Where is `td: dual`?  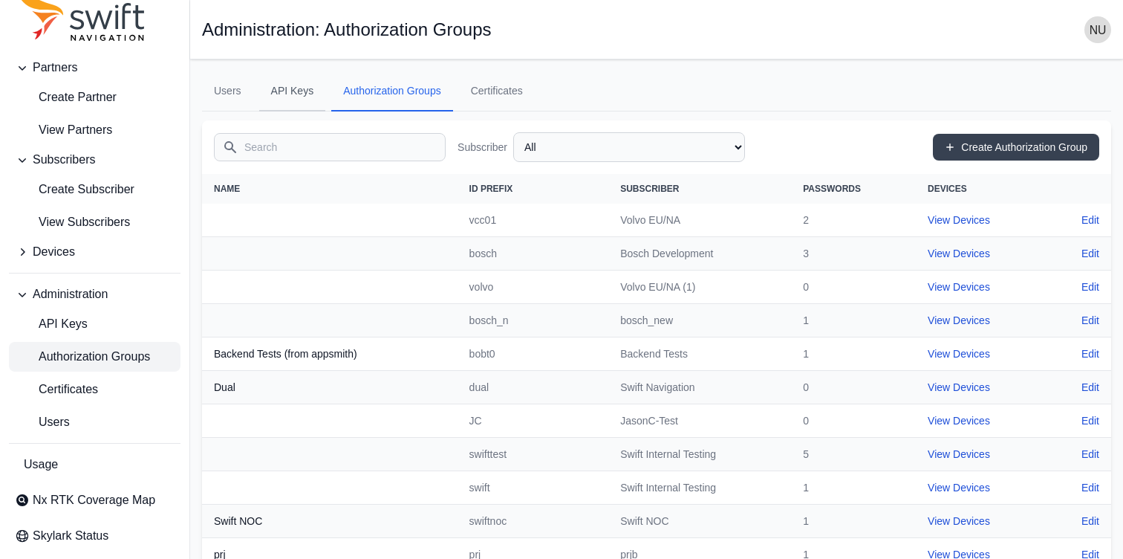 td: dual is located at coordinates (533, 387).